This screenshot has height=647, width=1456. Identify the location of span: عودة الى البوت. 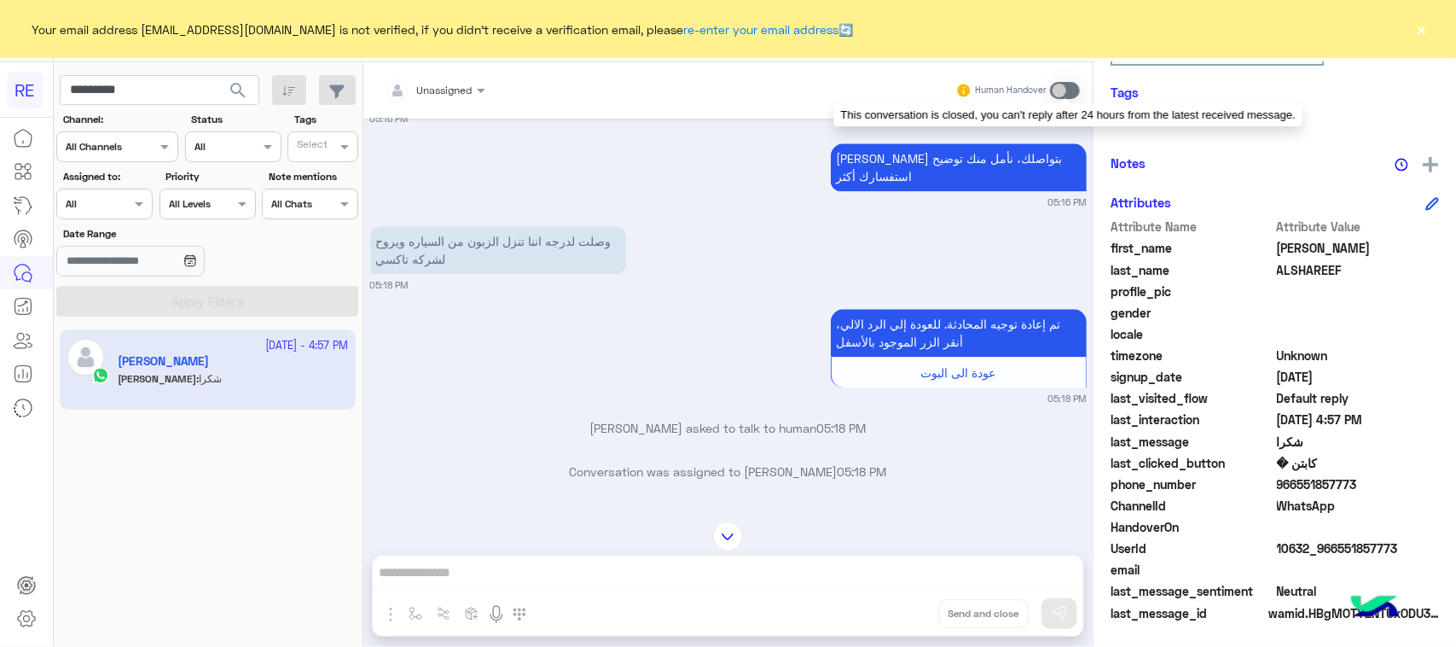
(959, 372).